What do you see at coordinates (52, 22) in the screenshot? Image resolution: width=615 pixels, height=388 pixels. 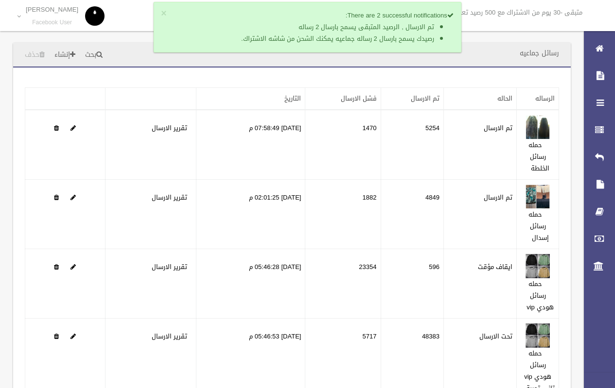 I see `small: Facebook User` at bounding box center [52, 22].